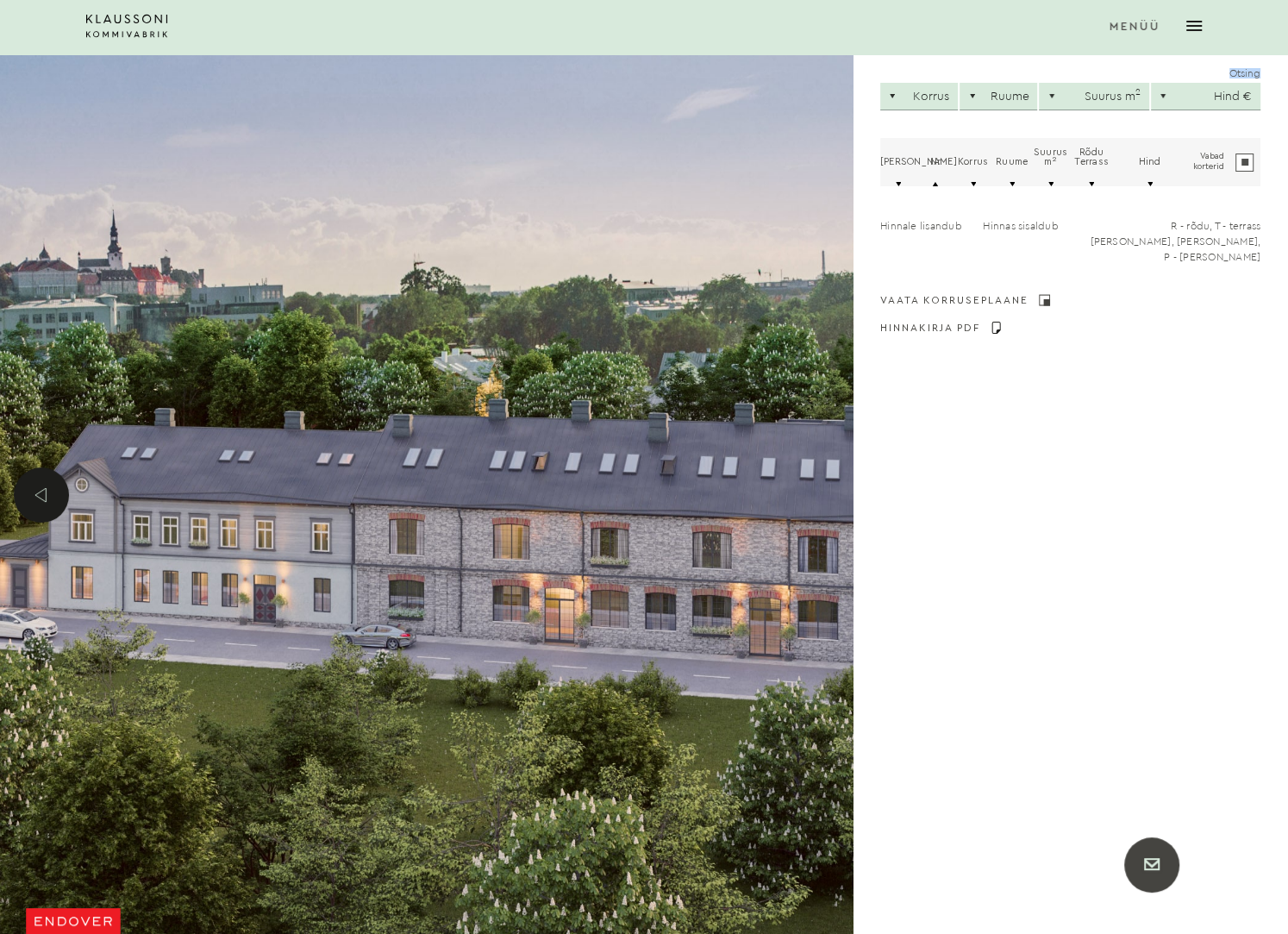 This screenshot has width=1288, height=934. Describe the element at coordinates (1090, 152) in the screenshot. I see `div: Rõdu` at that location.